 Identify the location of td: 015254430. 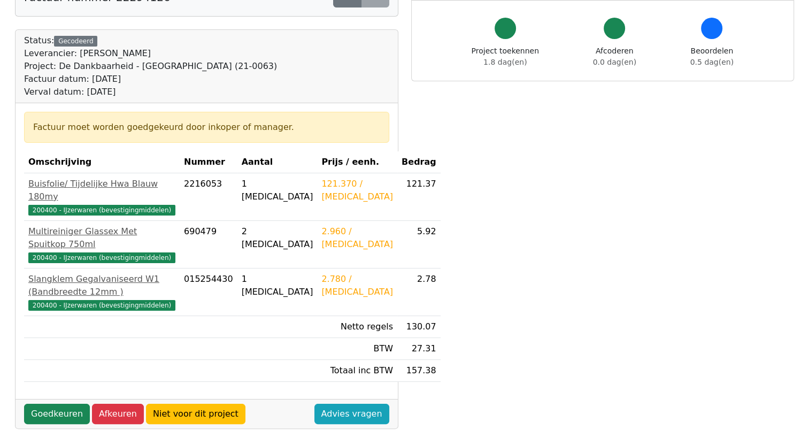
(209, 292).